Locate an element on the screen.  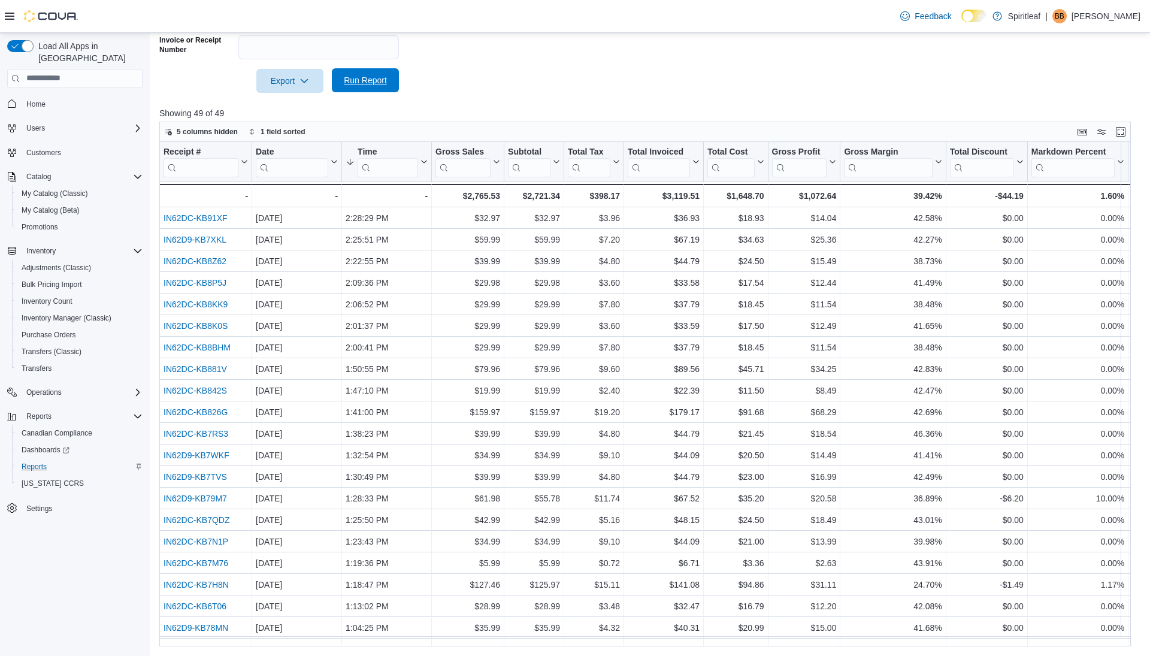
span: Reports is located at coordinates (80, 466).